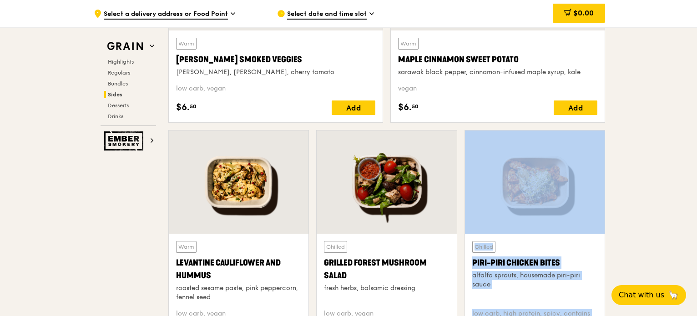 Image resolution: width=697 pixels, height=316 pixels. I want to click on span: Regulars, so click(119, 73).